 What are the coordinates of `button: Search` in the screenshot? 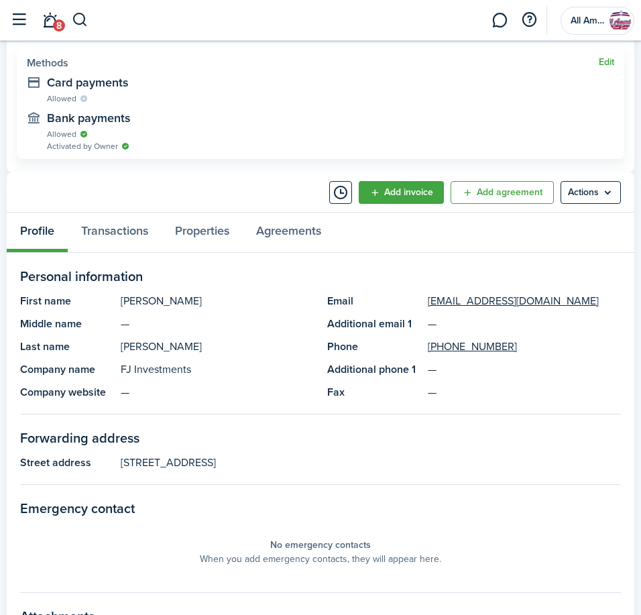 It's located at (80, 20).